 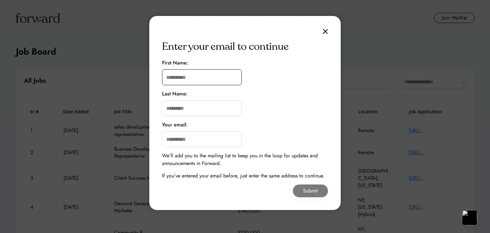 I want to click on div: Enter your email to continue, so click(x=225, y=47).